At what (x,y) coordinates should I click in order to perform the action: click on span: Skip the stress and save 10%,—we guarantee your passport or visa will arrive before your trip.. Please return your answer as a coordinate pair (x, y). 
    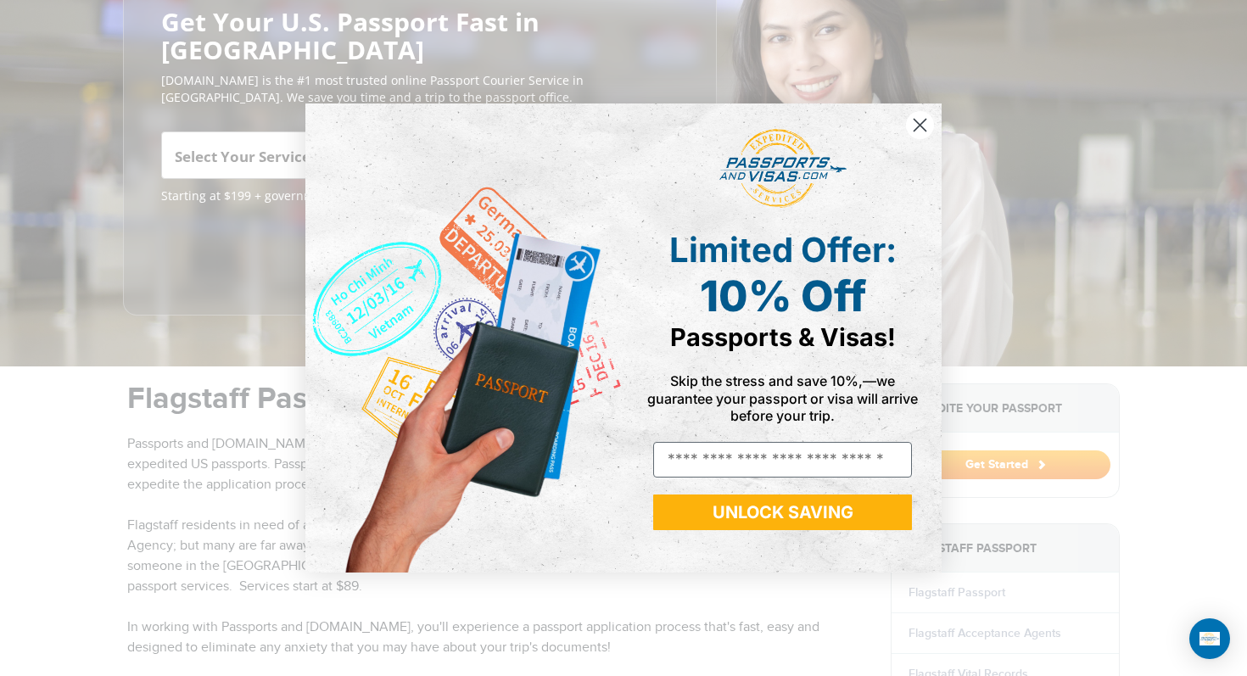
    Looking at the image, I should click on (782, 398).